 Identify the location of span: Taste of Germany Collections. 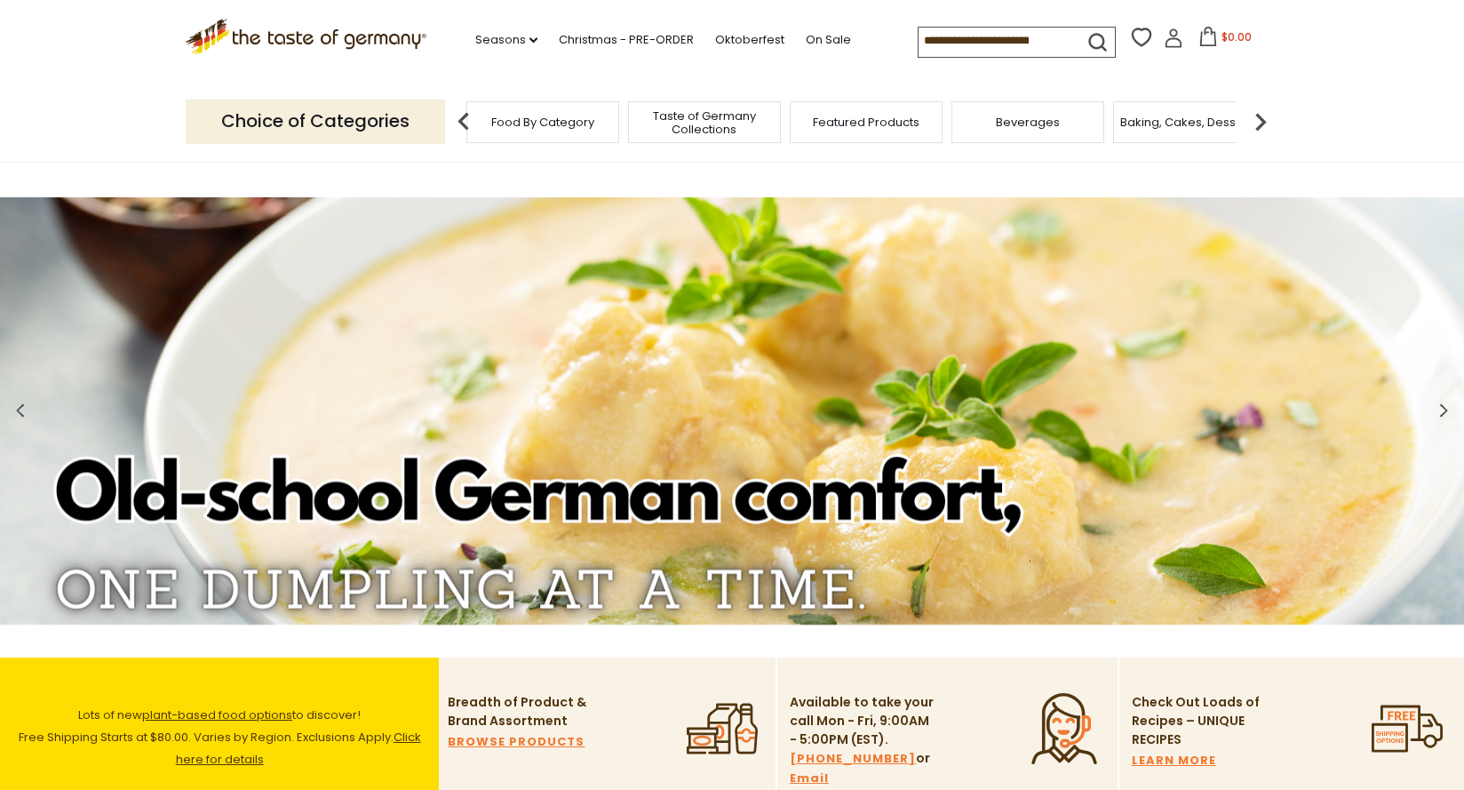
(704, 123).